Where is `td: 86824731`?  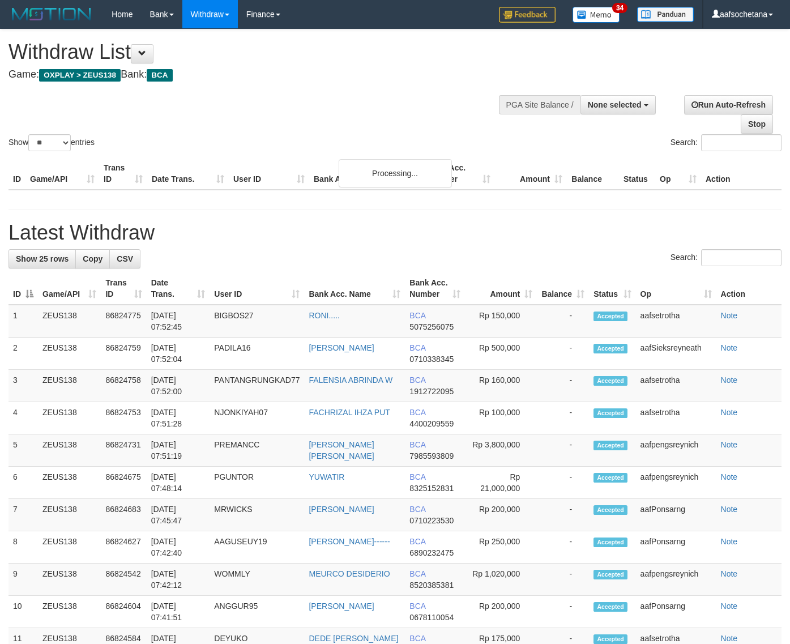 td: 86824731 is located at coordinates (124, 450).